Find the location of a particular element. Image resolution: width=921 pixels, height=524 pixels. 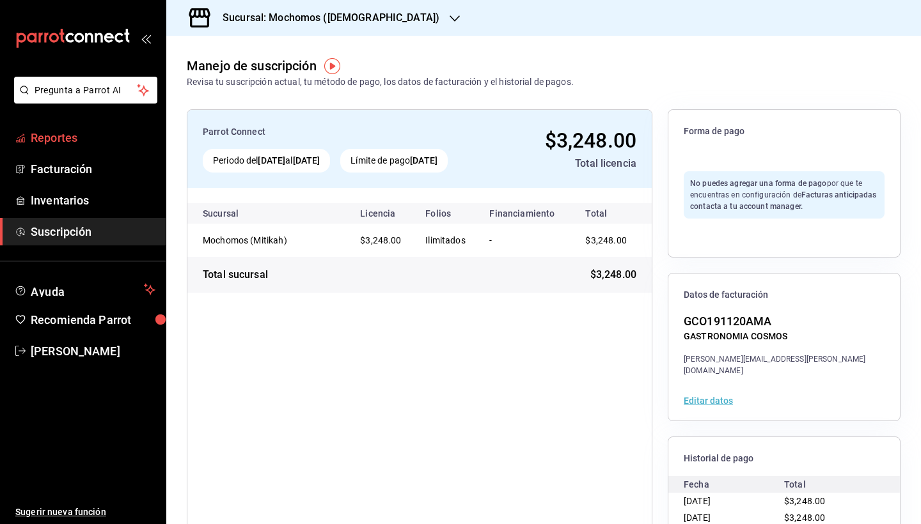

span: Forma de pago is located at coordinates (784, 131).